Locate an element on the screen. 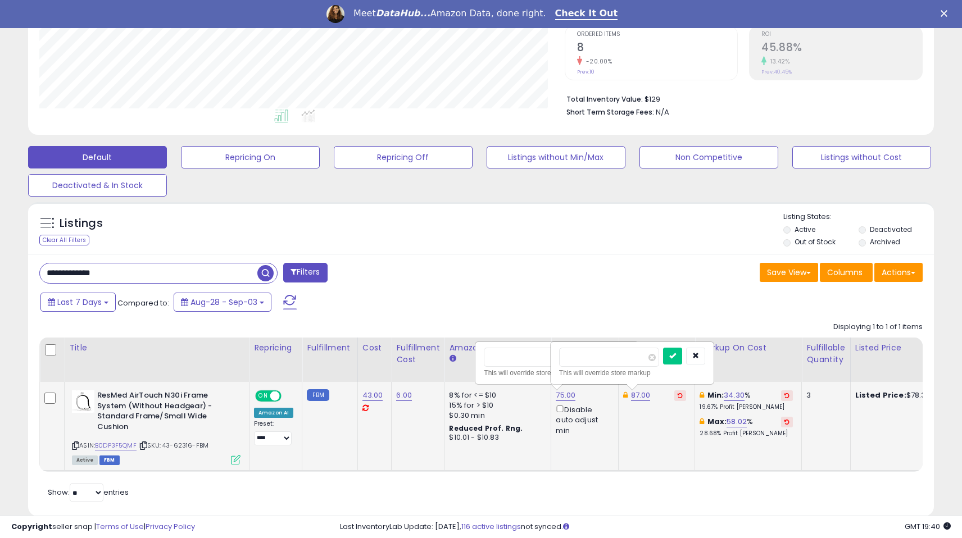 The image size is (962, 538). label: Out of Stock is located at coordinates (815, 242).